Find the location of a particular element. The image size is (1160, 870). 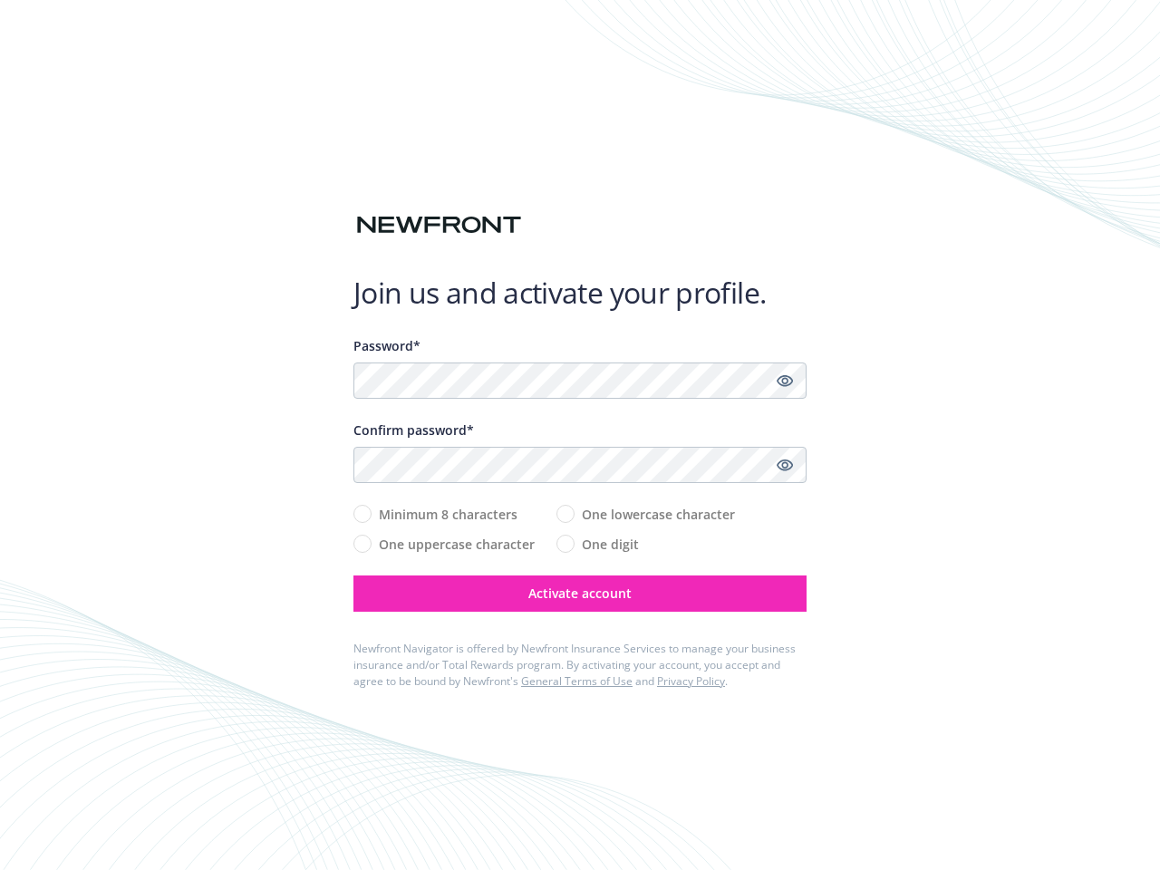

span: Confirm password* is located at coordinates (413, 430).